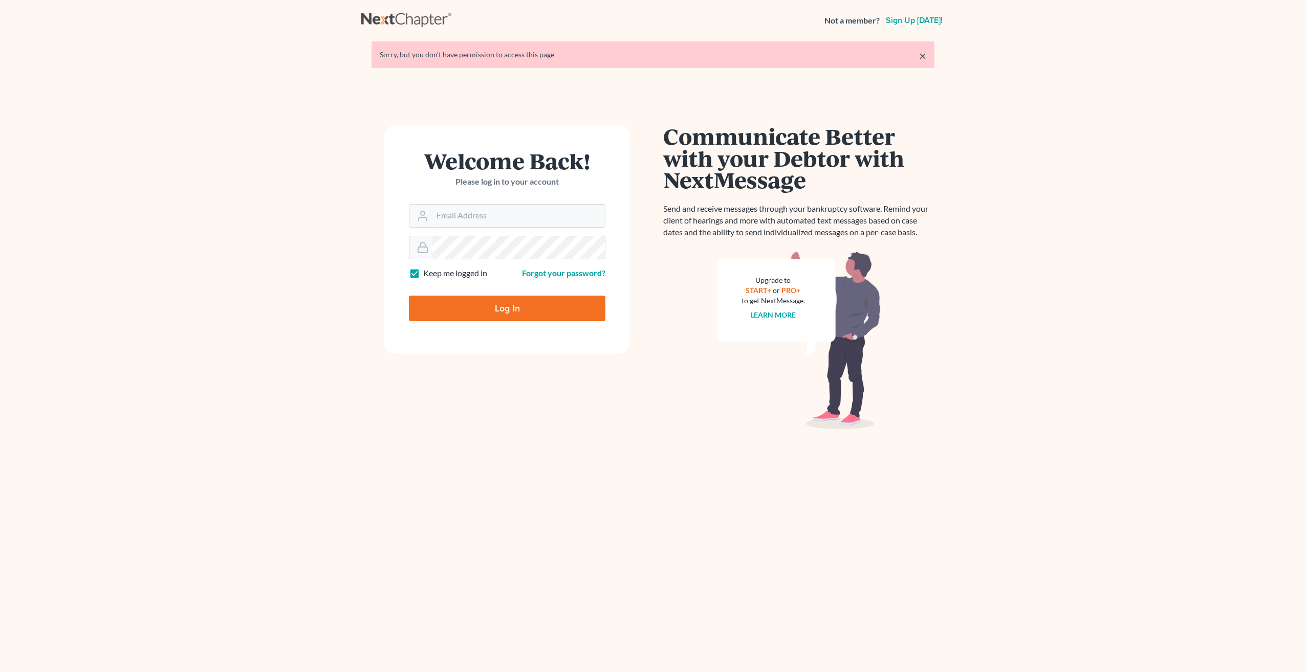 This screenshot has height=672, width=1306. What do you see at coordinates (799, 220) in the screenshot?
I see `p: Send and receive messages through your bankruptcy software. Remind your client of hearings and mo...` at bounding box center [799, 220].